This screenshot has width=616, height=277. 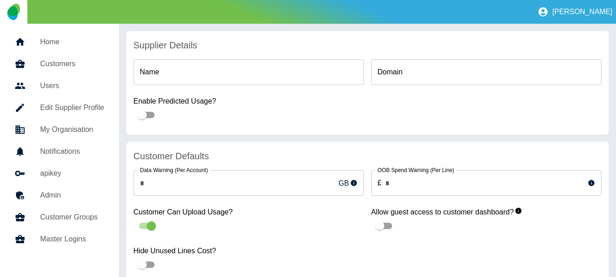 I want to click on h4: Customer Defaults, so click(x=367, y=156).